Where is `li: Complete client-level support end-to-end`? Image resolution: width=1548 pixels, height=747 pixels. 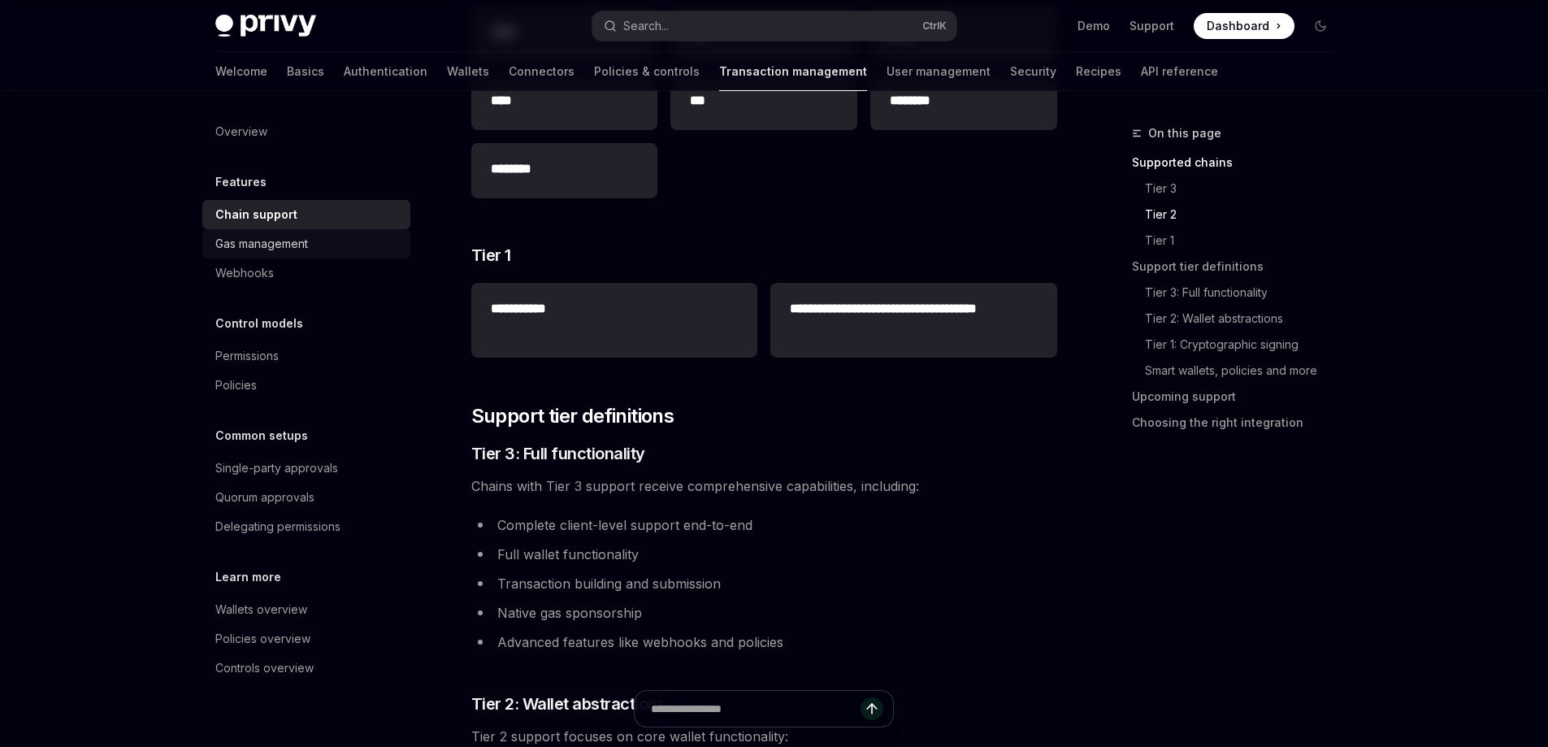 li: Complete client-level support end-to-end is located at coordinates (764, 525).